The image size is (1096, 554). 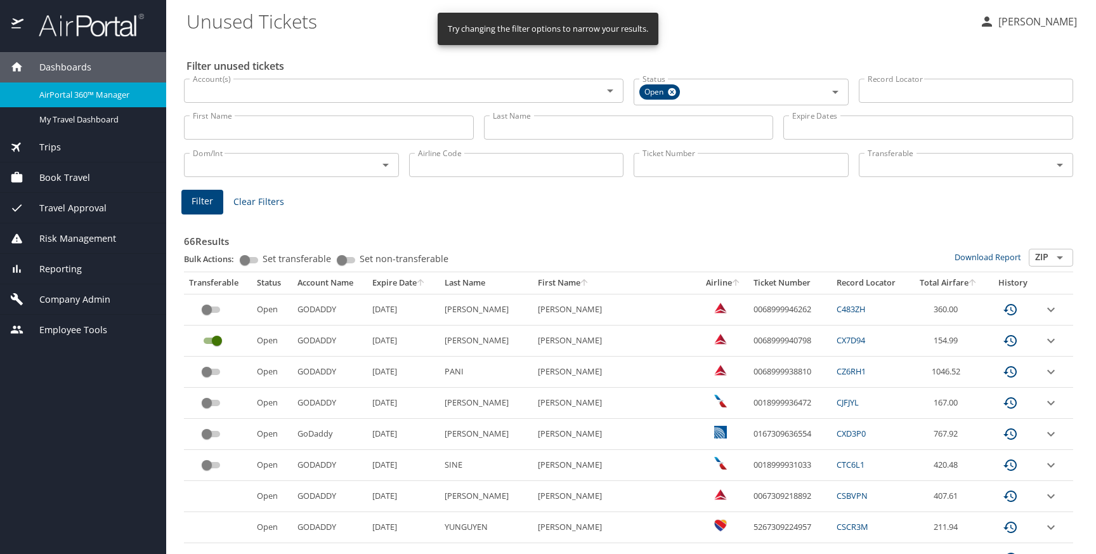 I want to click on span: Travel Approval, so click(x=65, y=208).